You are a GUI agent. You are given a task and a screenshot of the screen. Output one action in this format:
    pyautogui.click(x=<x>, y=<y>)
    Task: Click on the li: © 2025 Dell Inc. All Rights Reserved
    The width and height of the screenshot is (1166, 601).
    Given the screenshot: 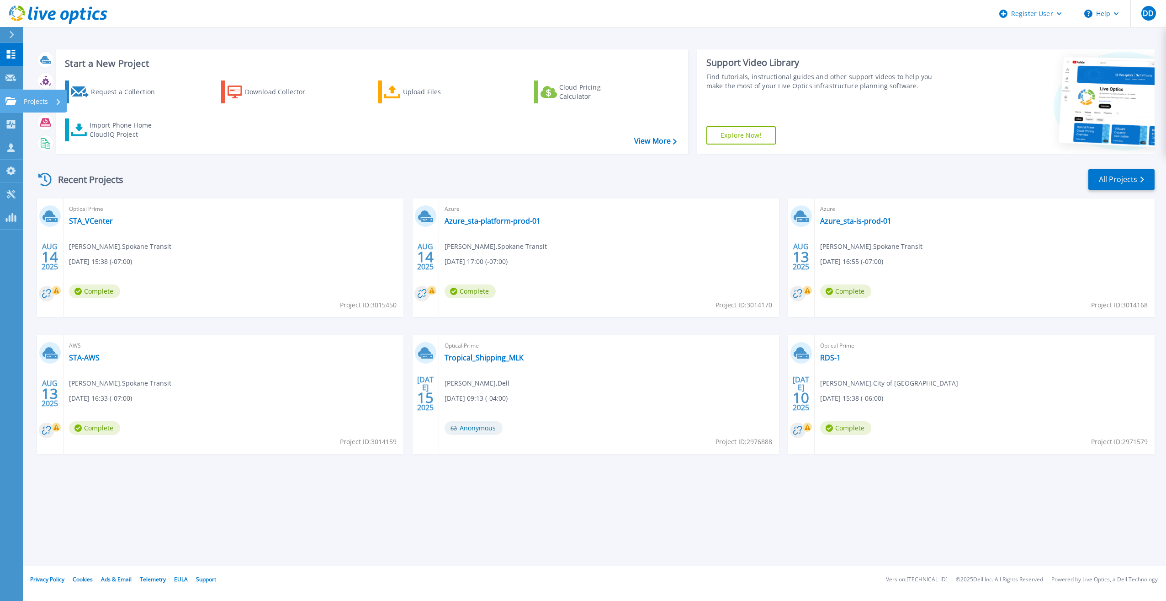 What is the action you would take?
    pyautogui.click(x=1000, y=579)
    